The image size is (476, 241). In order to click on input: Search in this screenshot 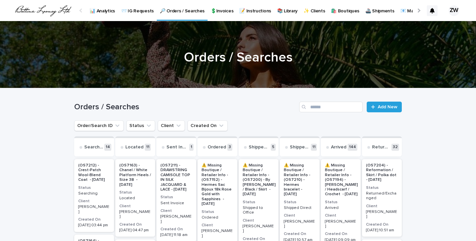, I will do `click(331, 107)`.